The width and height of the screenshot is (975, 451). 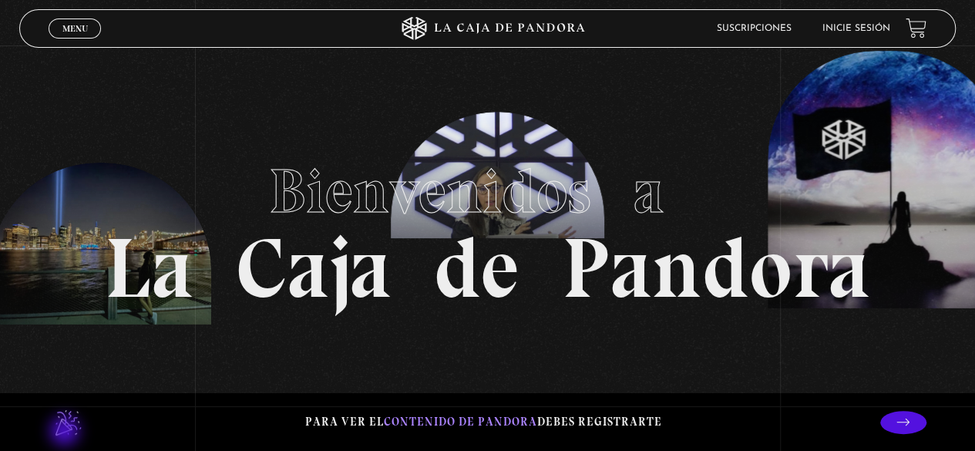 I want to click on span: Cerrar, so click(x=75, y=42).